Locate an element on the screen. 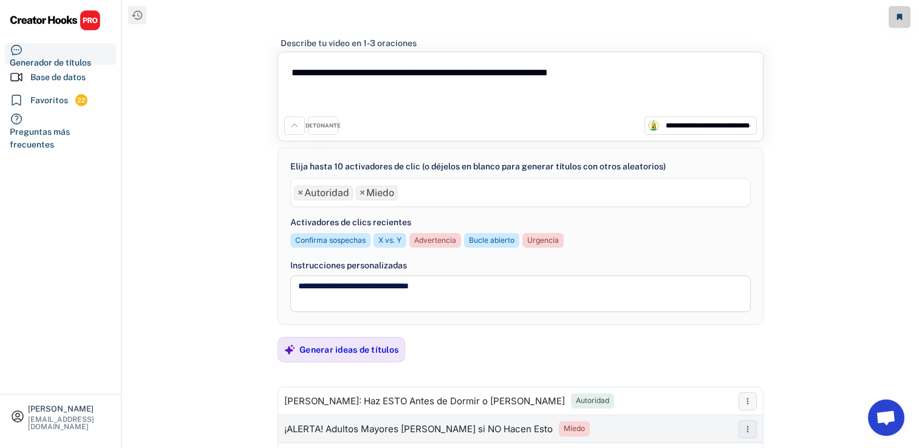 This screenshot has width=919, height=448. div: Urgencia is located at coordinates (543, 241).